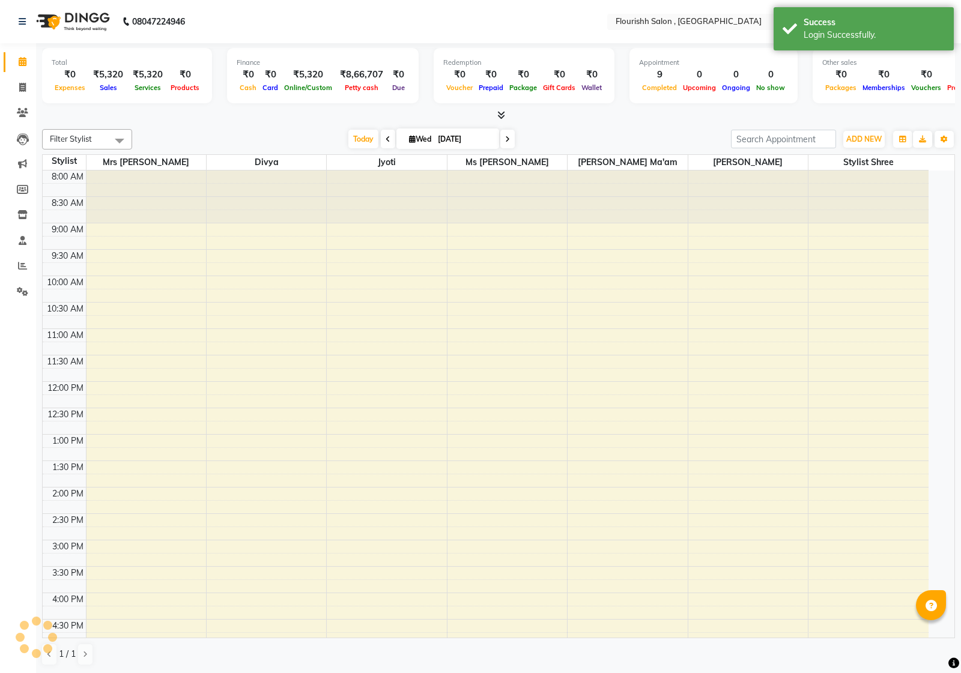  I want to click on div: 2:30 PM, so click(68, 520).